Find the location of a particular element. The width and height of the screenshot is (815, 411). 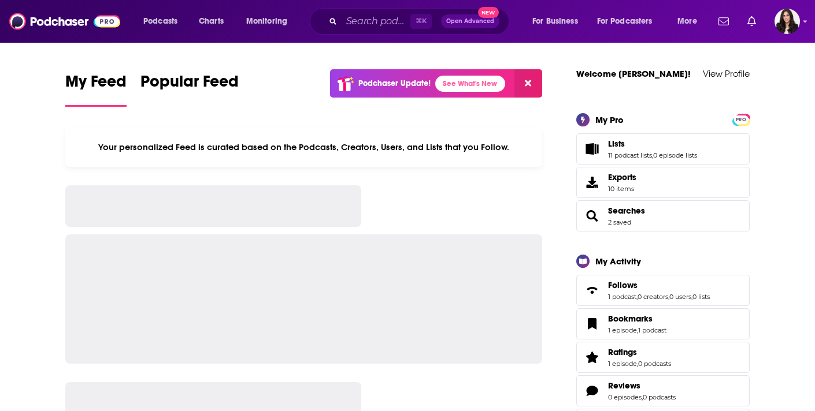

a: PRO is located at coordinates (741, 118).